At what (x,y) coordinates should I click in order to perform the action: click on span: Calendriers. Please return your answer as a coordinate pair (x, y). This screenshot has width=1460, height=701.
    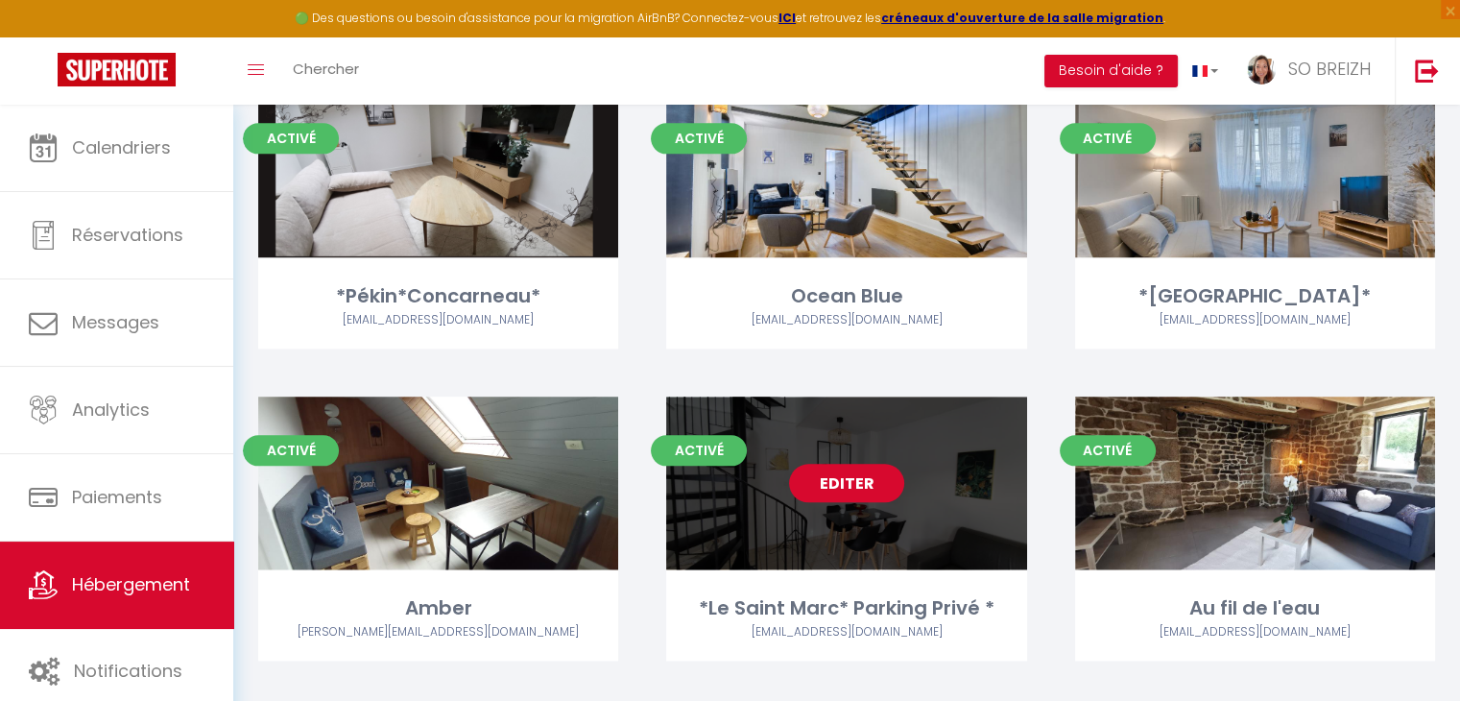
    Looking at the image, I should click on (121, 147).